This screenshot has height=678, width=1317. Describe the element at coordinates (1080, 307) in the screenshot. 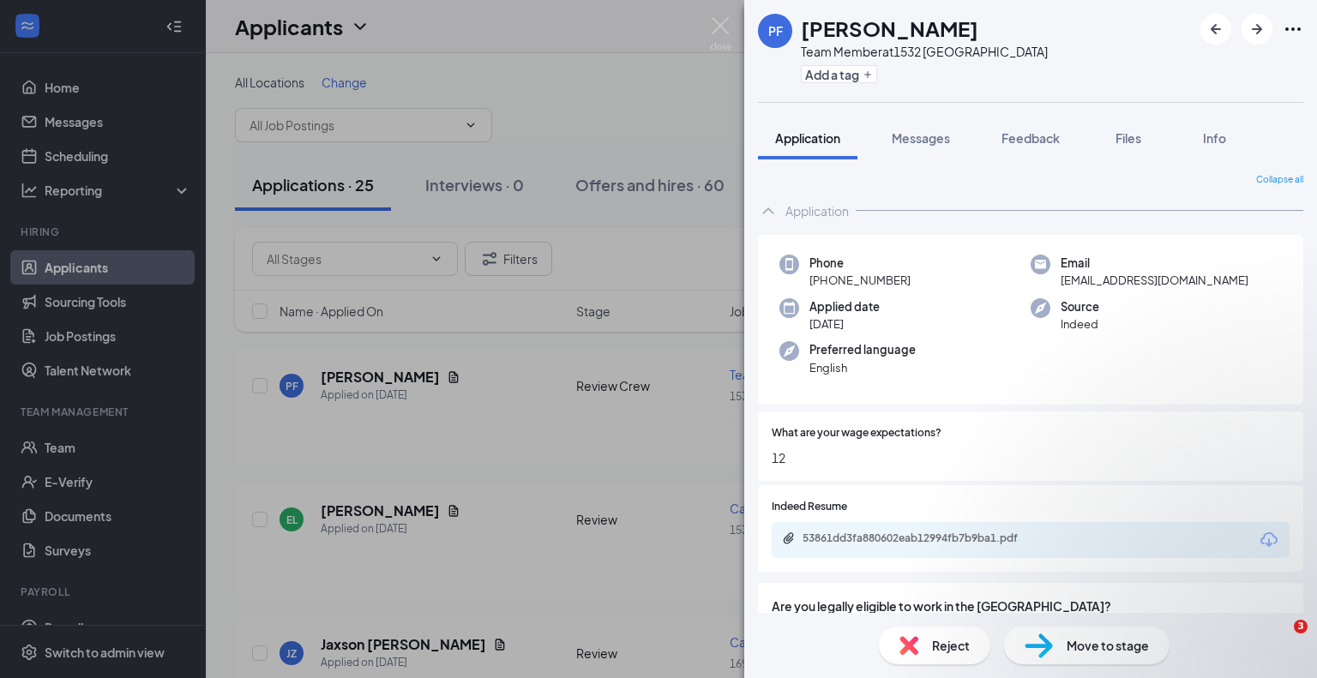

I see `span: Source` at that location.